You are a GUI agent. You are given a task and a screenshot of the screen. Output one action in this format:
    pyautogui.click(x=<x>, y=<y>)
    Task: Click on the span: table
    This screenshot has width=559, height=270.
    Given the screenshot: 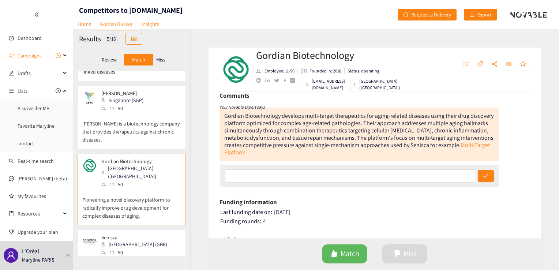 What is the action you would take?
    pyautogui.click(x=134, y=39)
    